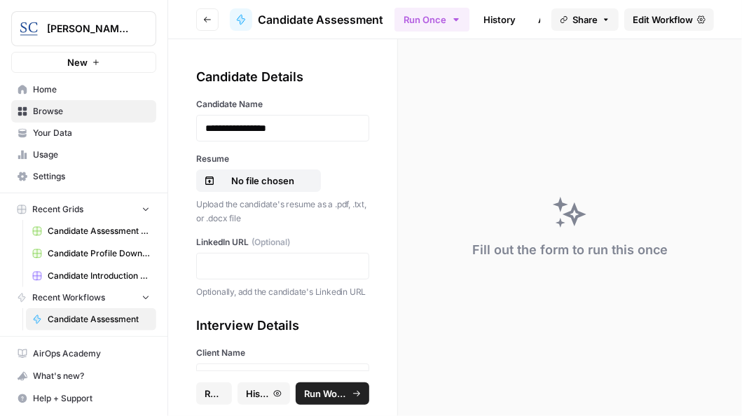  I want to click on button: Run Once, so click(432, 20).